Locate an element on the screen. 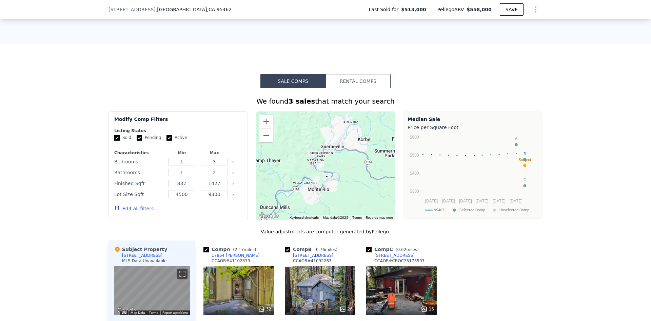 The width and height of the screenshot is (651, 321). div: Median Sale is located at coordinates (473, 119).